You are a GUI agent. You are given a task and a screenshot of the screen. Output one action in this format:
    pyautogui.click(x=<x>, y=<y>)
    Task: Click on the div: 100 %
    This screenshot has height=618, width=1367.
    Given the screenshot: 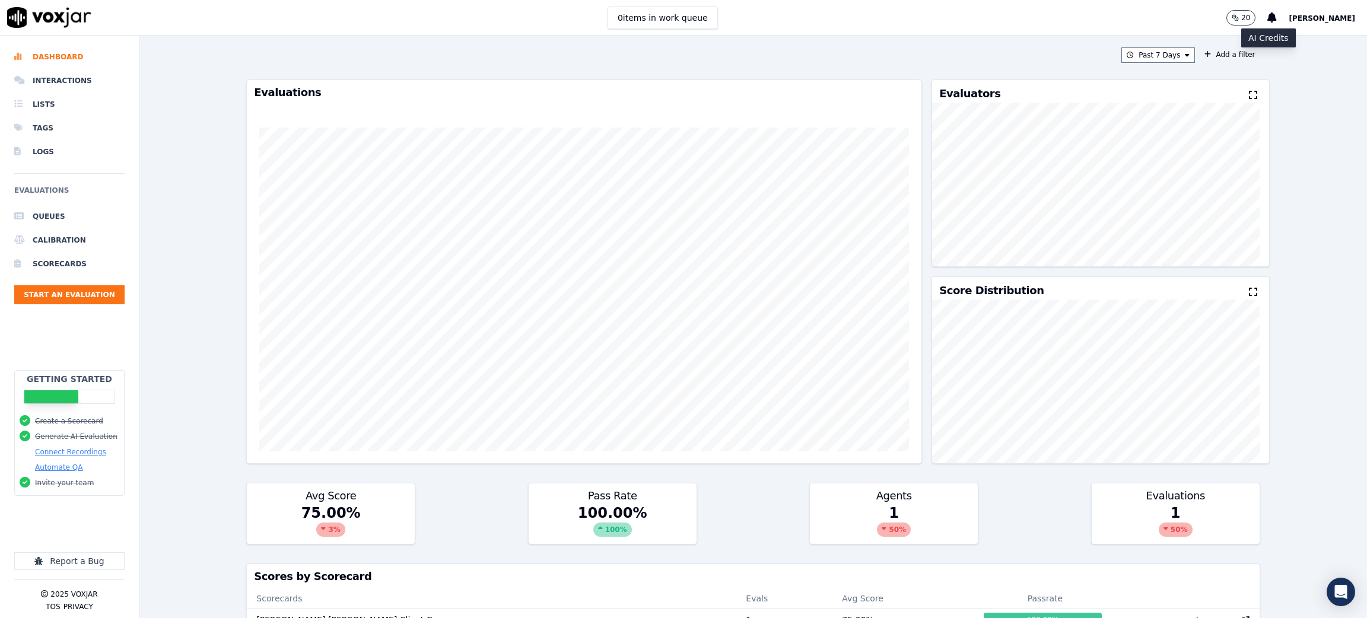 What is the action you would take?
    pyautogui.click(x=612, y=530)
    